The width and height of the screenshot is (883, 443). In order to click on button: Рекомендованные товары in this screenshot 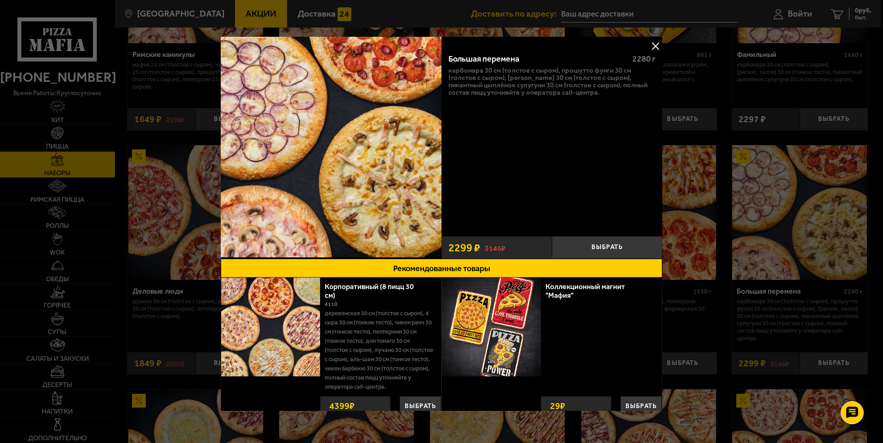, I will do `click(441, 268)`.